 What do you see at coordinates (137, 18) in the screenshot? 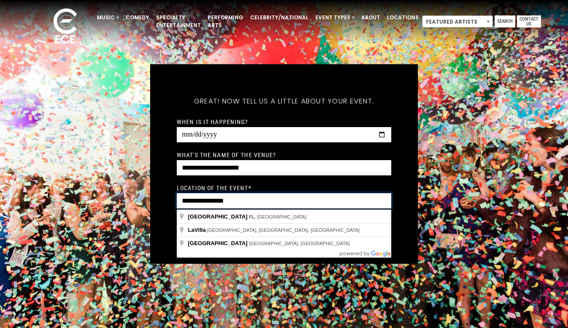
I see `a: Comedy` at bounding box center [137, 18].